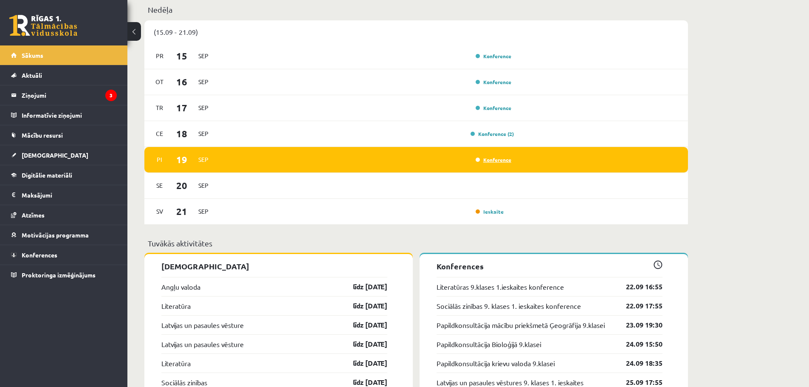 This screenshot has width=809, height=387. I want to click on span: Motivācijas programma, so click(55, 235).